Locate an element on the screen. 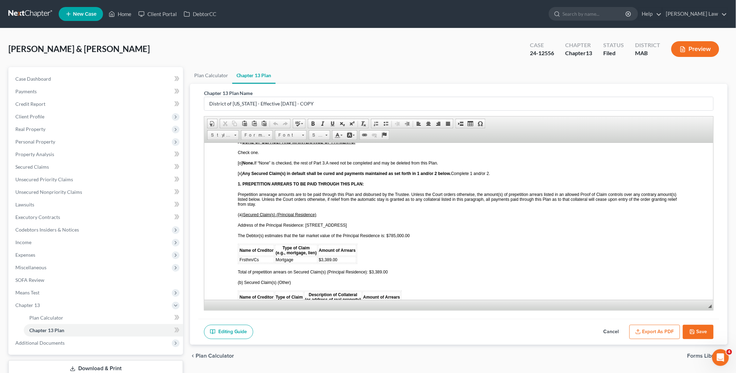  button: Cancel is located at coordinates (611, 332).